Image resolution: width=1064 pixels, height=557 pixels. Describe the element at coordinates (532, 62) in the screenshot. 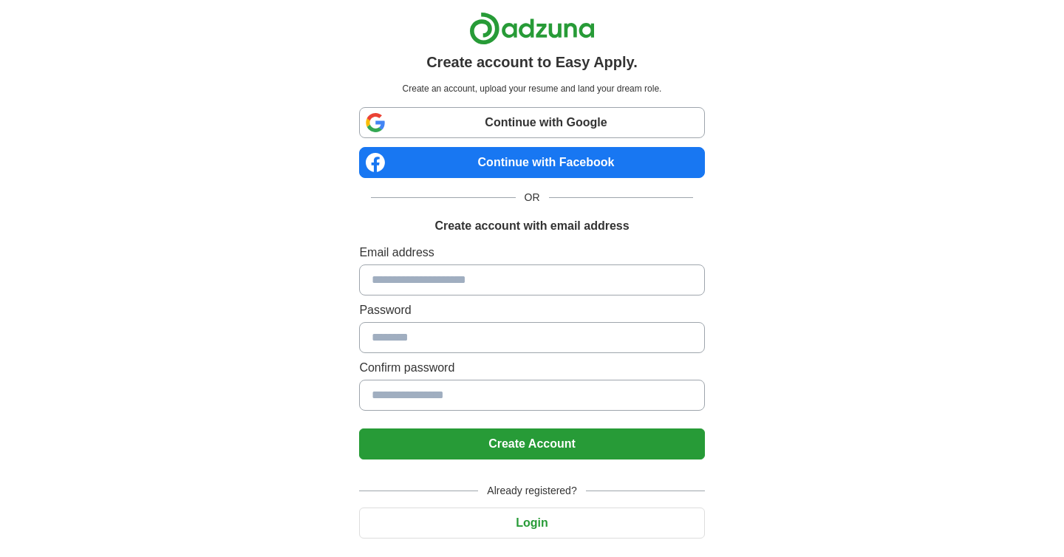

I see `h1: Create account to Easy Apply.` at that location.